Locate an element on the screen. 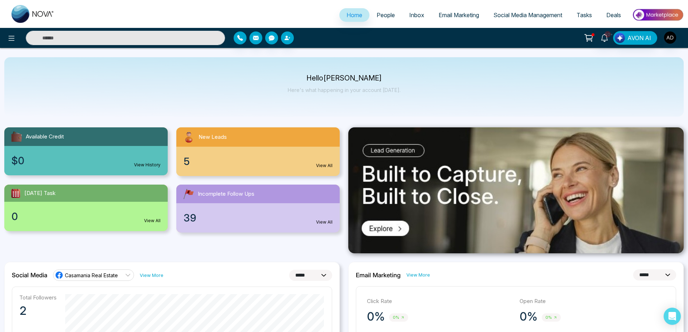  a: New Leads5View All is located at coordinates (258, 152).